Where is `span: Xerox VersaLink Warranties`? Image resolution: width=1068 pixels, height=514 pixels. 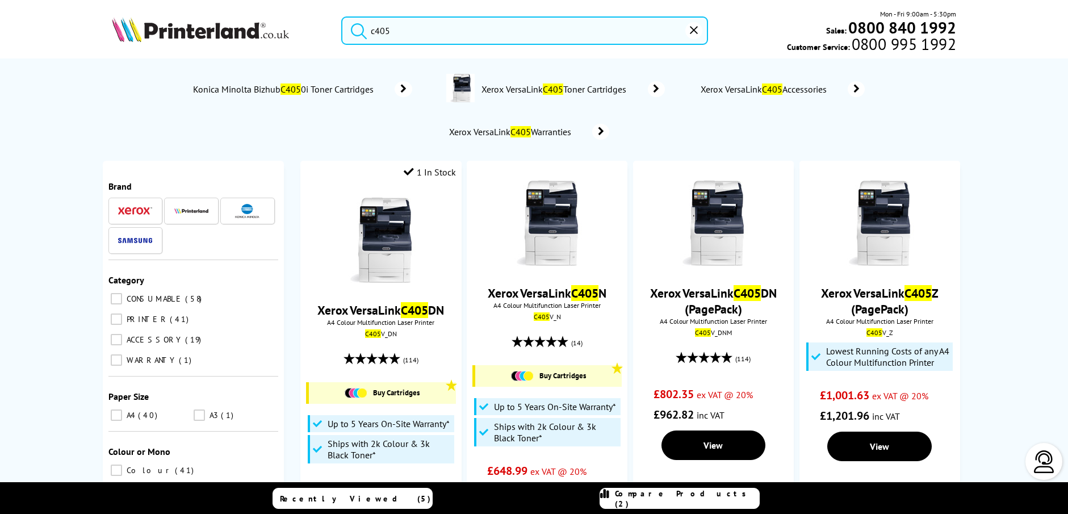 span: Xerox VersaLink Warranties is located at coordinates (511, 132).